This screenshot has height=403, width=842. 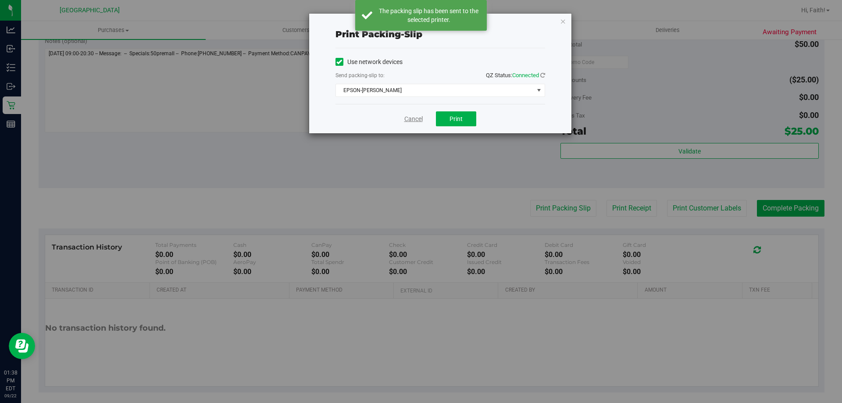 I want to click on span: Print, so click(x=456, y=119).